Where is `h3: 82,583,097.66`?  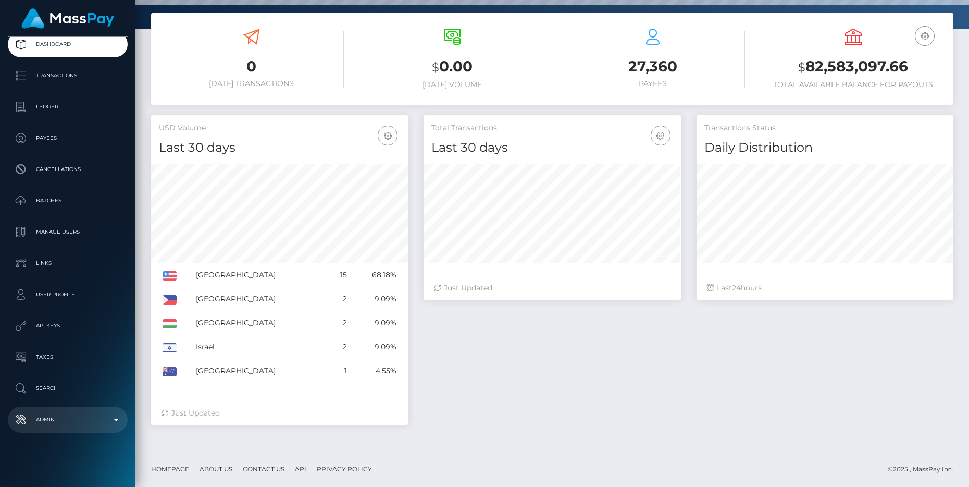 h3: 82,583,097.66 is located at coordinates (853, 67).